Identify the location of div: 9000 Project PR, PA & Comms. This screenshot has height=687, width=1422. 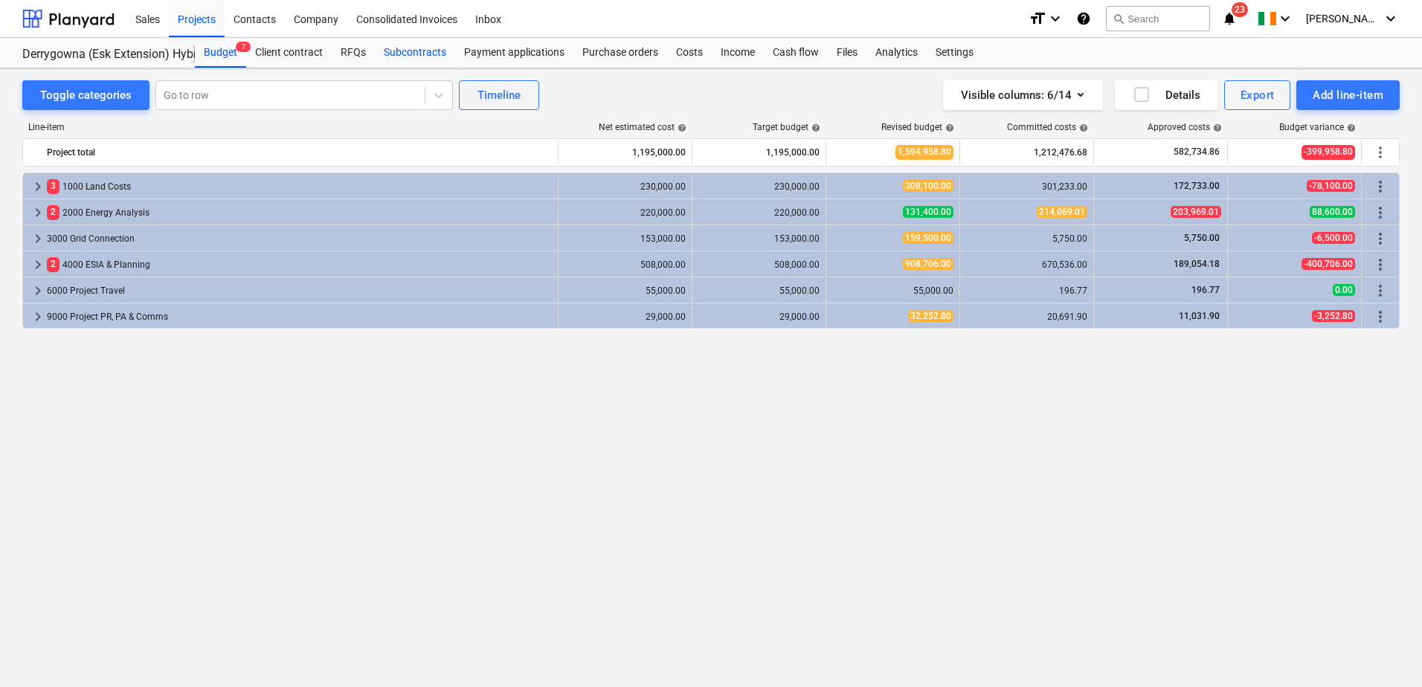
(299, 317).